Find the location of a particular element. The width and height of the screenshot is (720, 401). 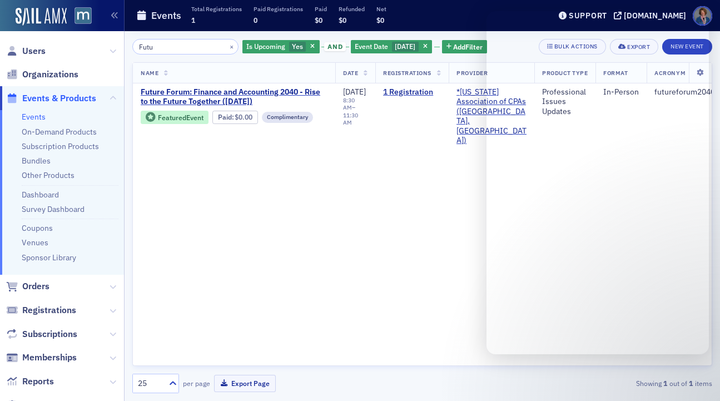

a: Events is located at coordinates (33, 117).